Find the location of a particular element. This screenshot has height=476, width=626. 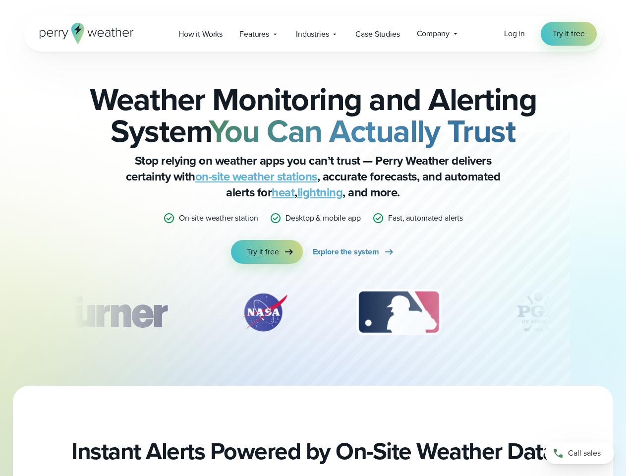

a: Explore the system is located at coordinates (354, 252).